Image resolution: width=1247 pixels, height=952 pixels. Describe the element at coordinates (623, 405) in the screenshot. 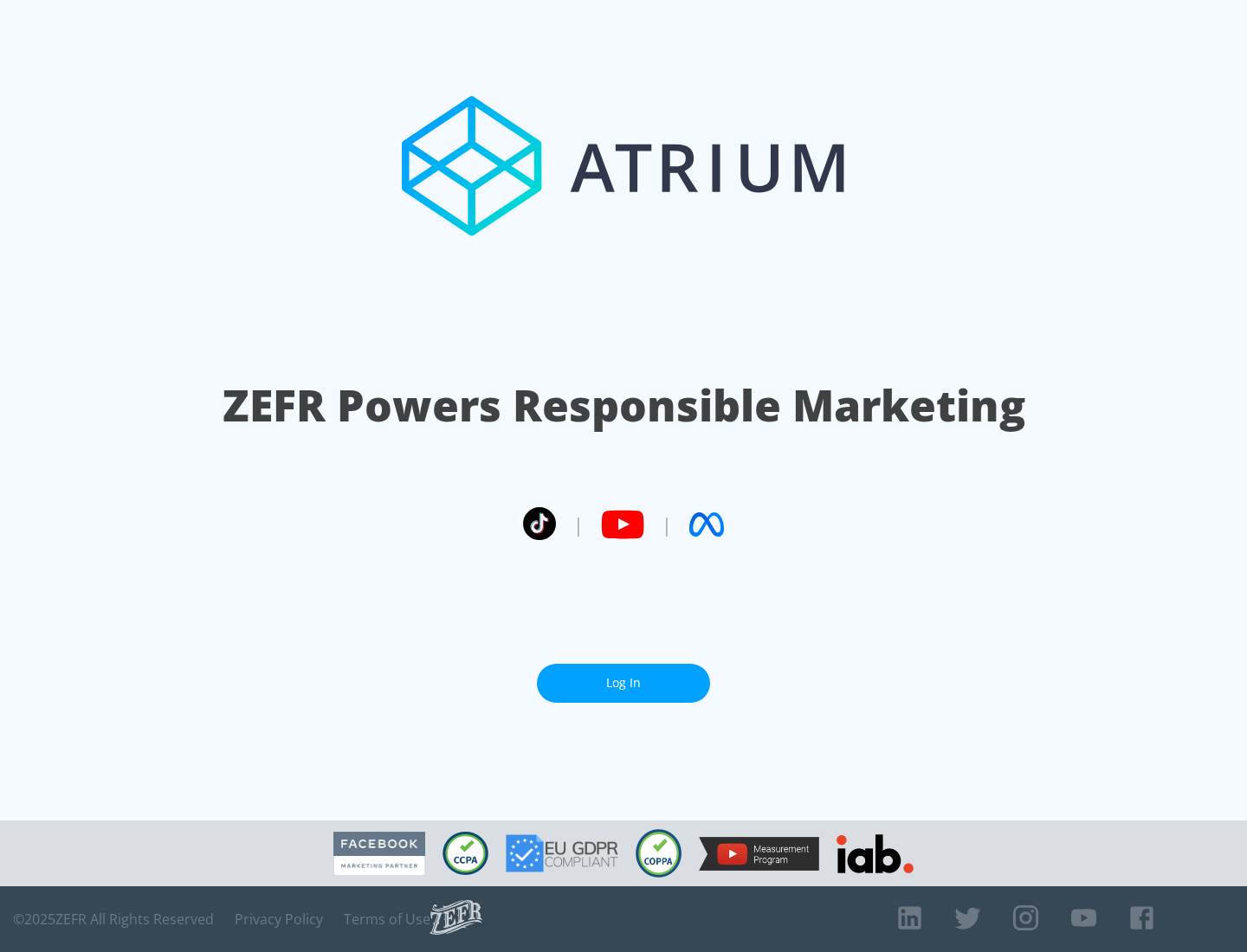

I see `h1: ZEFR Powers Responsible Marketing` at that location.